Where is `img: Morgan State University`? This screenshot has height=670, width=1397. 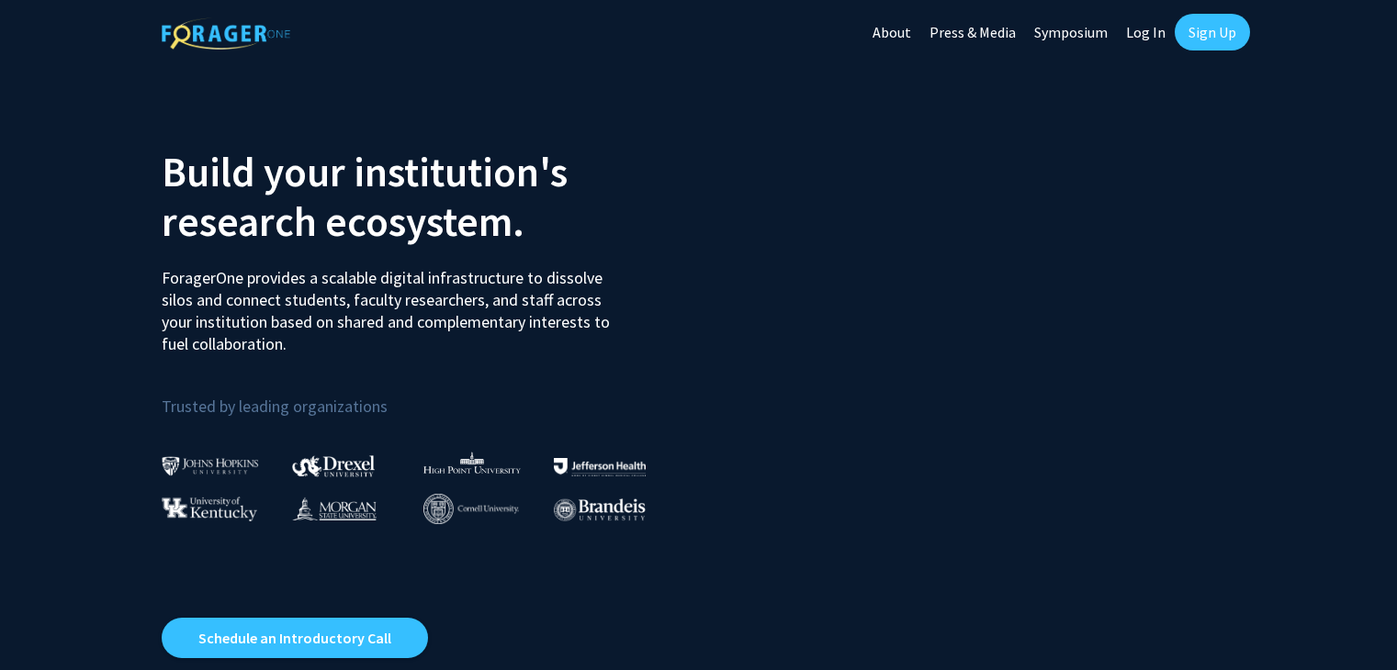 img: Morgan State University is located at coordinates (334, 509).